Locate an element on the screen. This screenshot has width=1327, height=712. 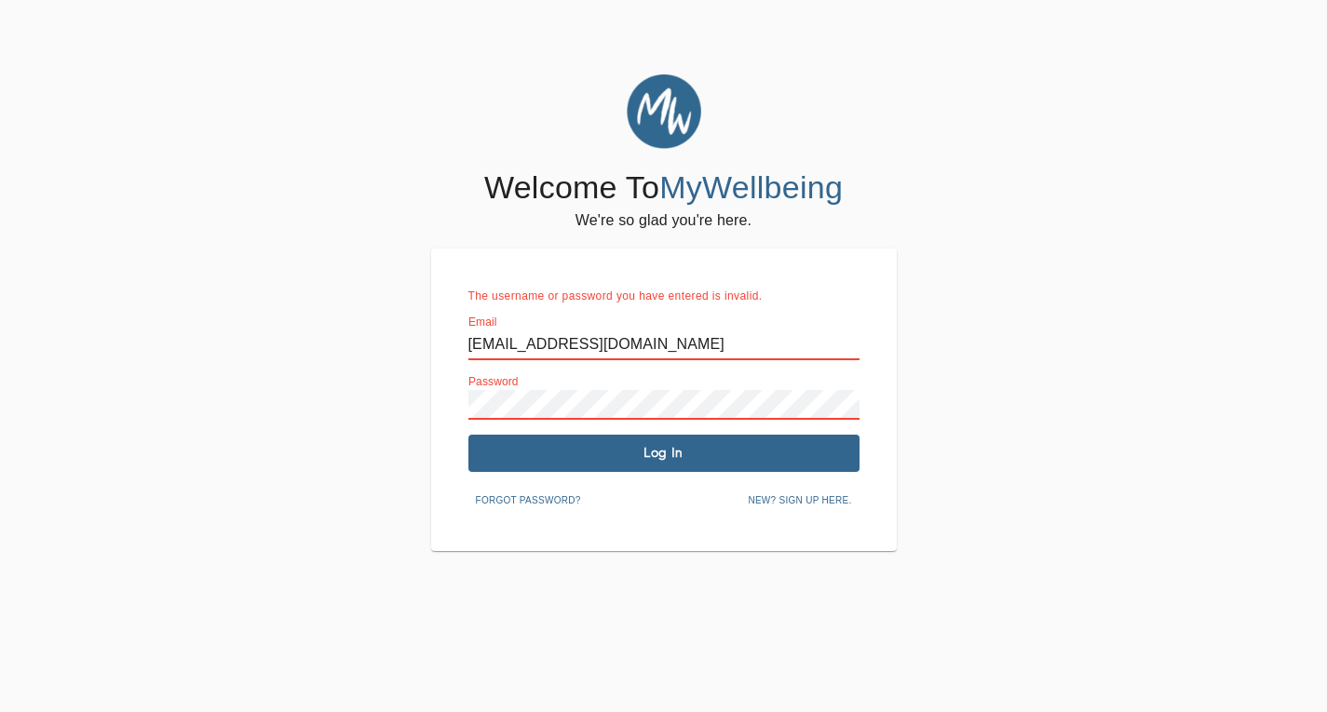
label: Password is located at coordinates (493, 382).